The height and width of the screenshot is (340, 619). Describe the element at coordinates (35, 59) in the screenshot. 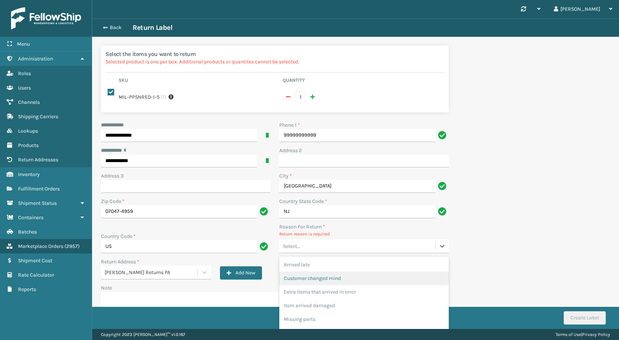

I see `span: Administration` at that location.